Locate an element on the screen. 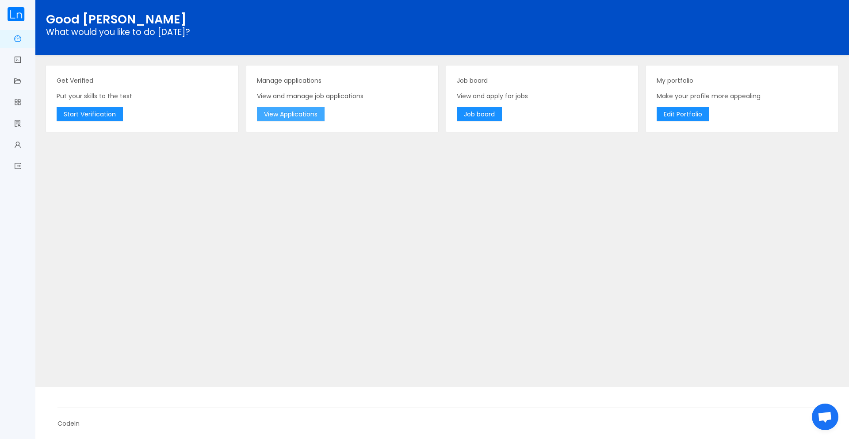 The width and height of the screenshot is (849, 439). a: icon: dashboard is located at coordinates (18, 39).